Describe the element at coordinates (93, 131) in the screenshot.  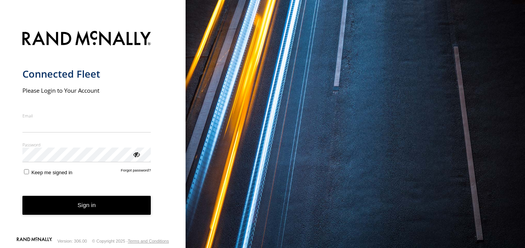
I see `form: main` at that location.